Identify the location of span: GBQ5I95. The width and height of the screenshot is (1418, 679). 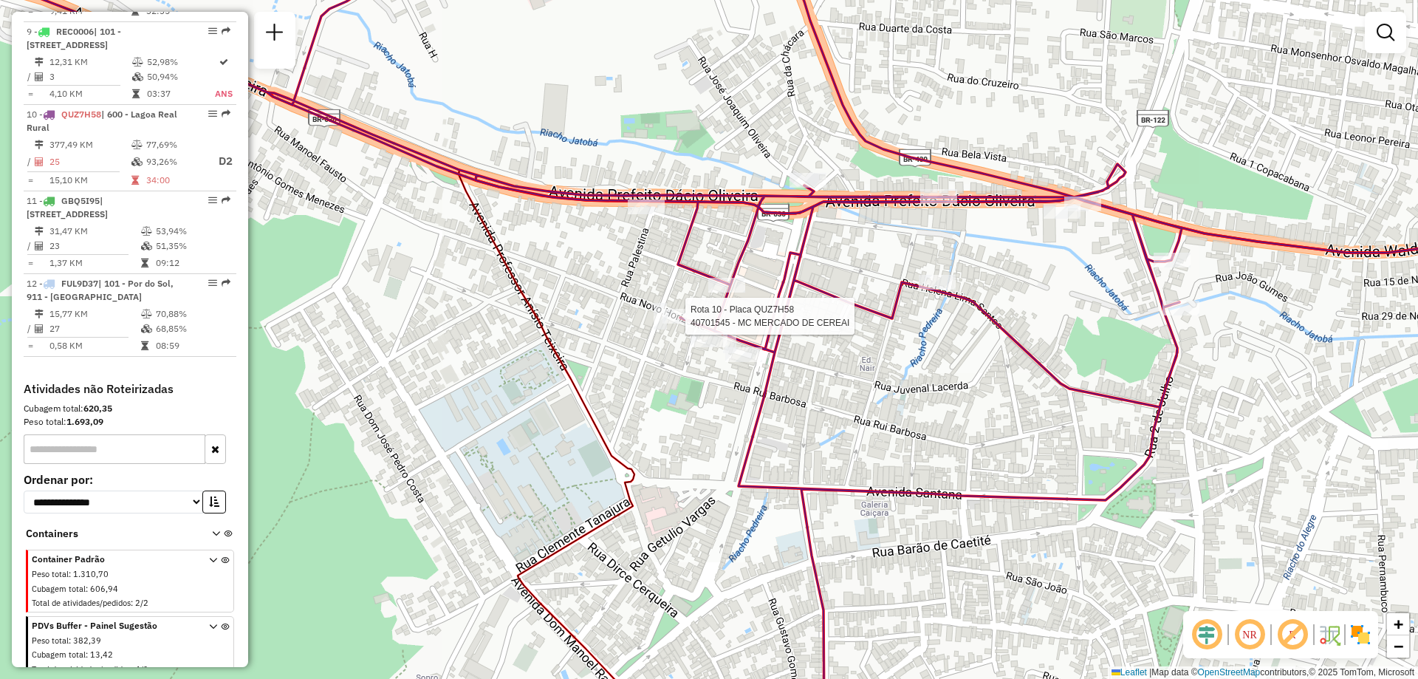
(81, 200).